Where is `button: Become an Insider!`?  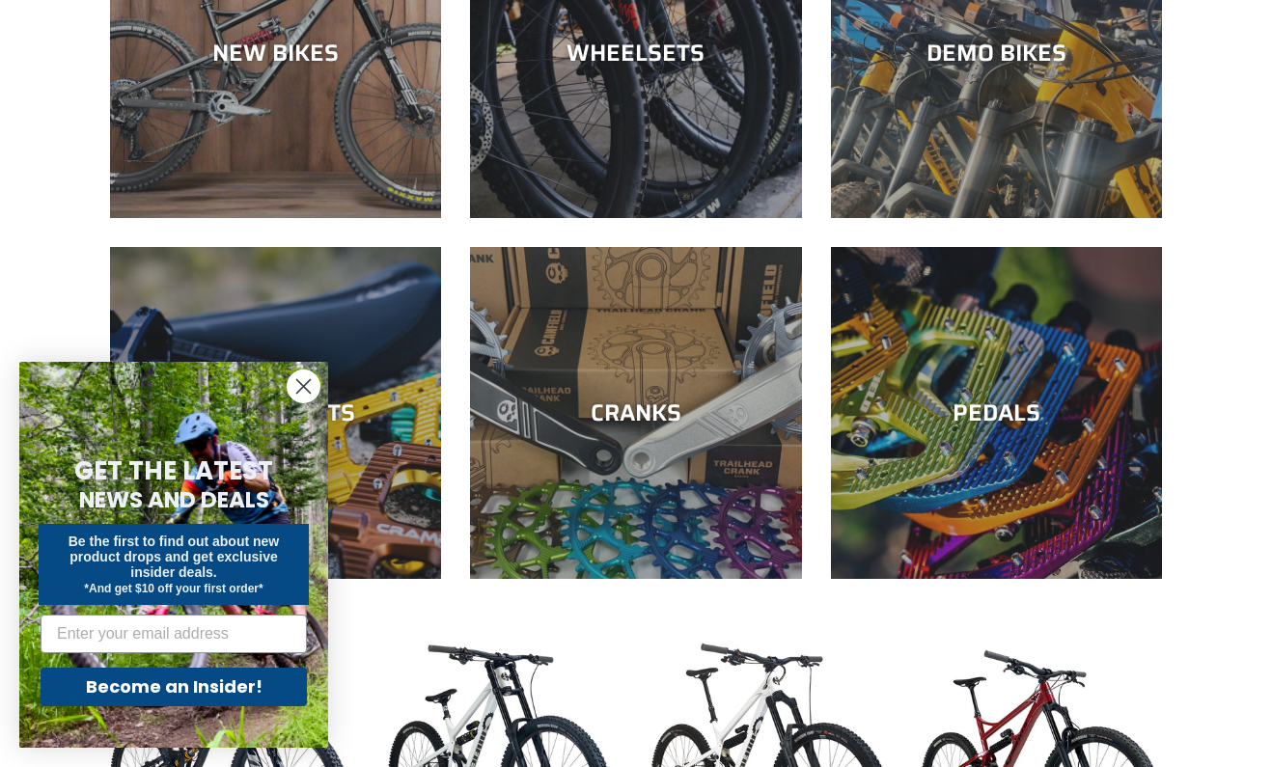 button: Become an Insider! is located at coordinates (174, 687).